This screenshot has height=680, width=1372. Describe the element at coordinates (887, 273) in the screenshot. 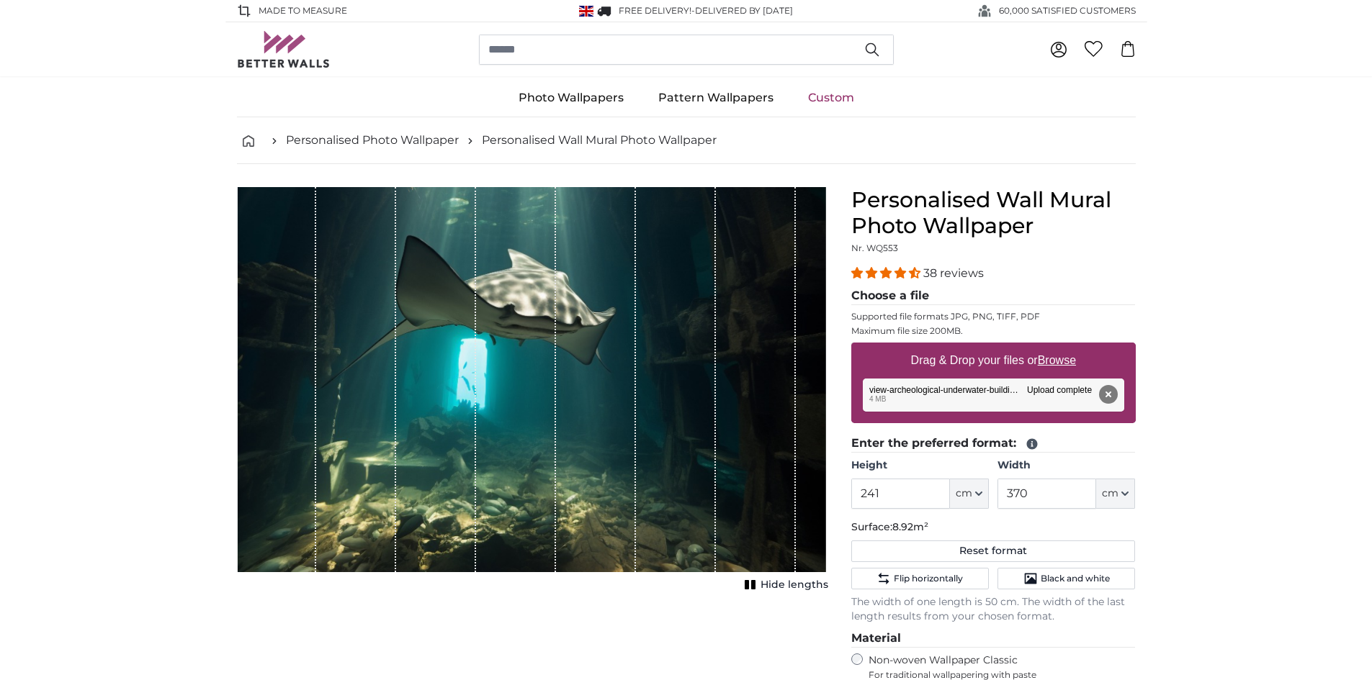

I see `span: 4.34 stars` at that location.